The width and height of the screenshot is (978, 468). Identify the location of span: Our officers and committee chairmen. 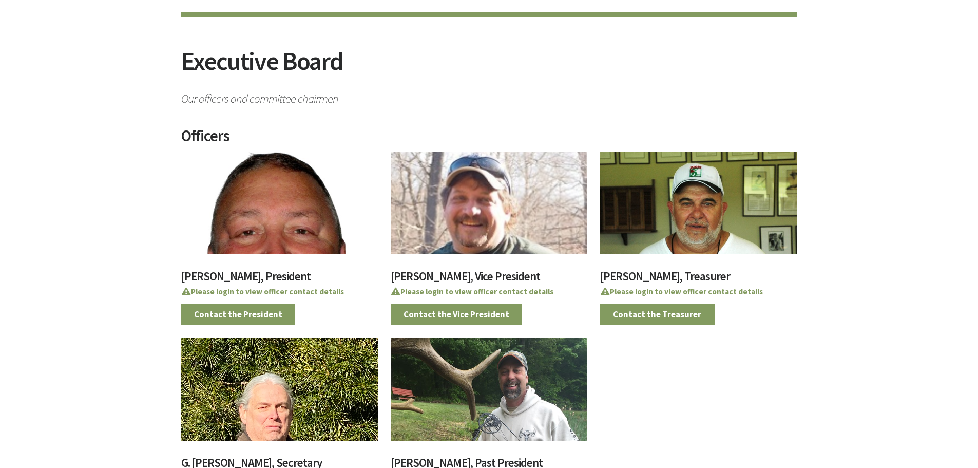
(489, 95).